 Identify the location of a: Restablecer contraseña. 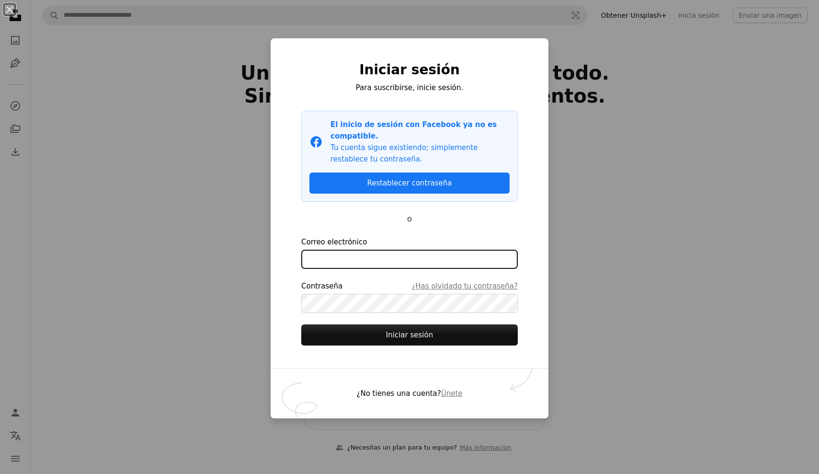
(410, 183).